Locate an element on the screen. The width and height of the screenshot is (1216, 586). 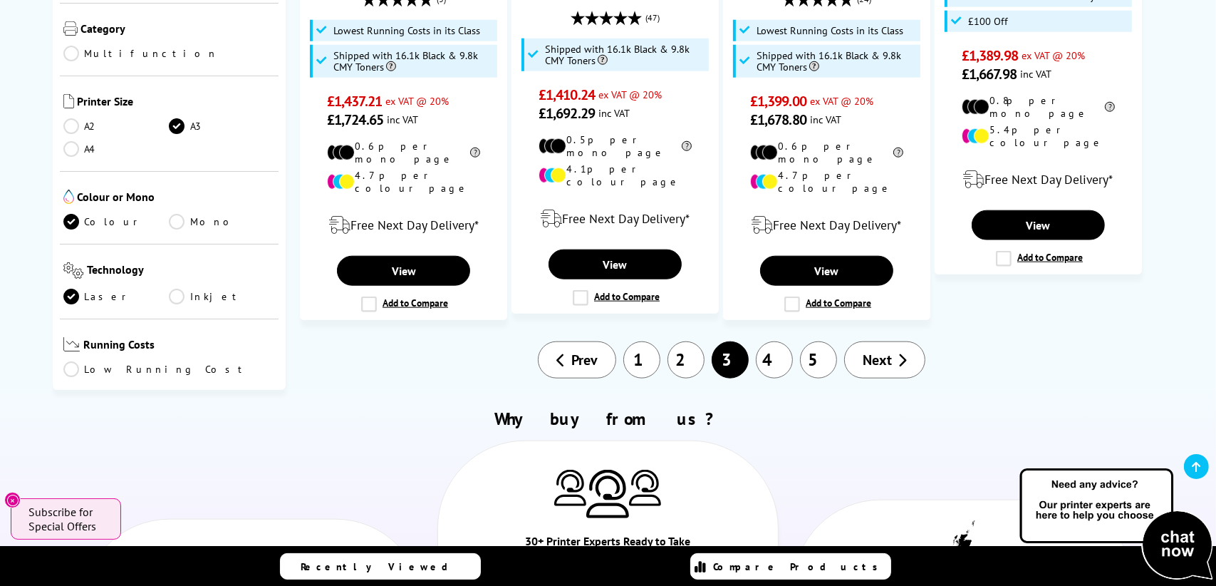
button: Close is located at coordinates (12, 499).